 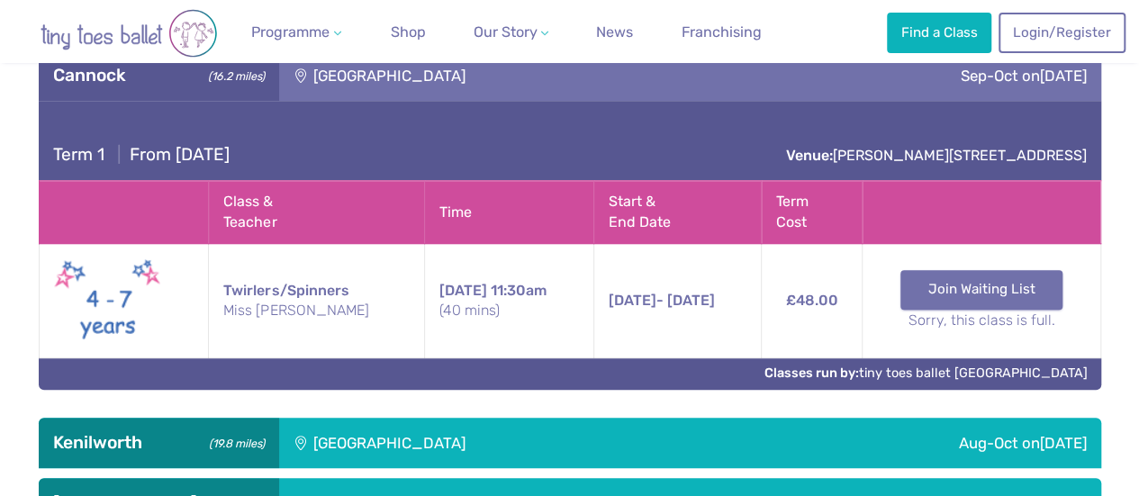 What do you see at coordinates (510, 32) in the screenshot?
I see `a: Our Story` at bounding box center [510, 32].